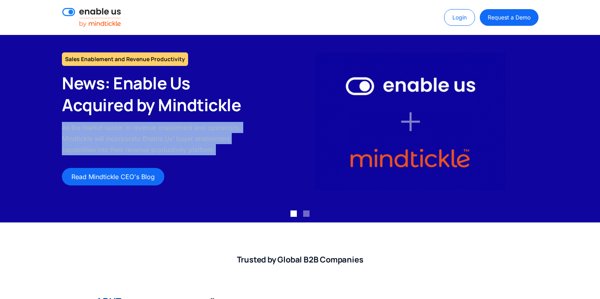  Describe the element at coordinates (156, 139) in the screenshot. I see `p: As the market leader in revenue enablement and operations, Mindtickle will incorporate Enable Us'...` at that location.